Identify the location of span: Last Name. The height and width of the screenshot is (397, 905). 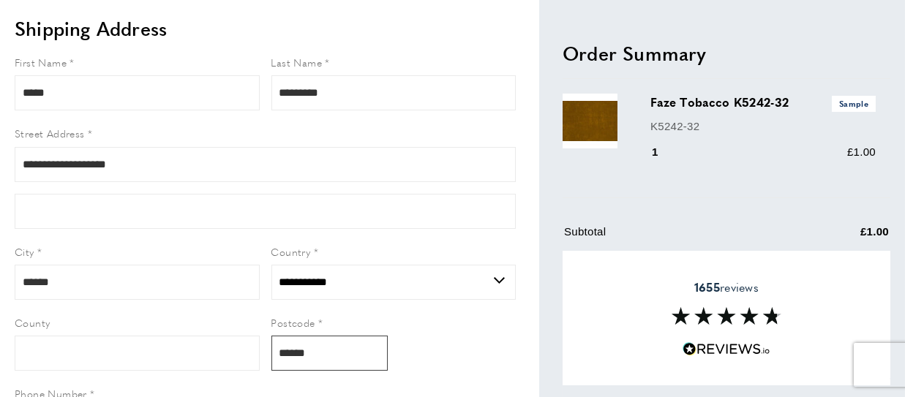
(297, 62).